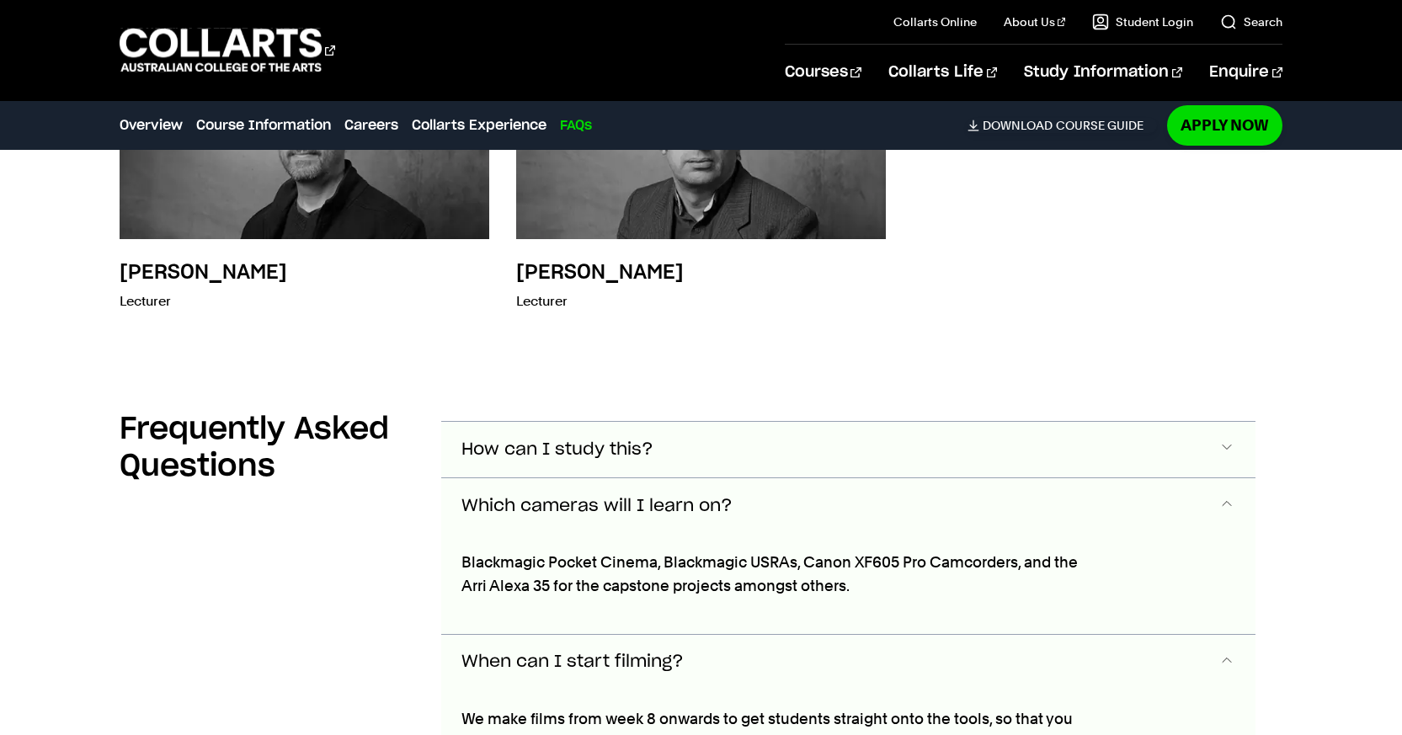 The height and width of the screenshot is (735, 1402). I want to click on a: Course Information, so click(264, 125).